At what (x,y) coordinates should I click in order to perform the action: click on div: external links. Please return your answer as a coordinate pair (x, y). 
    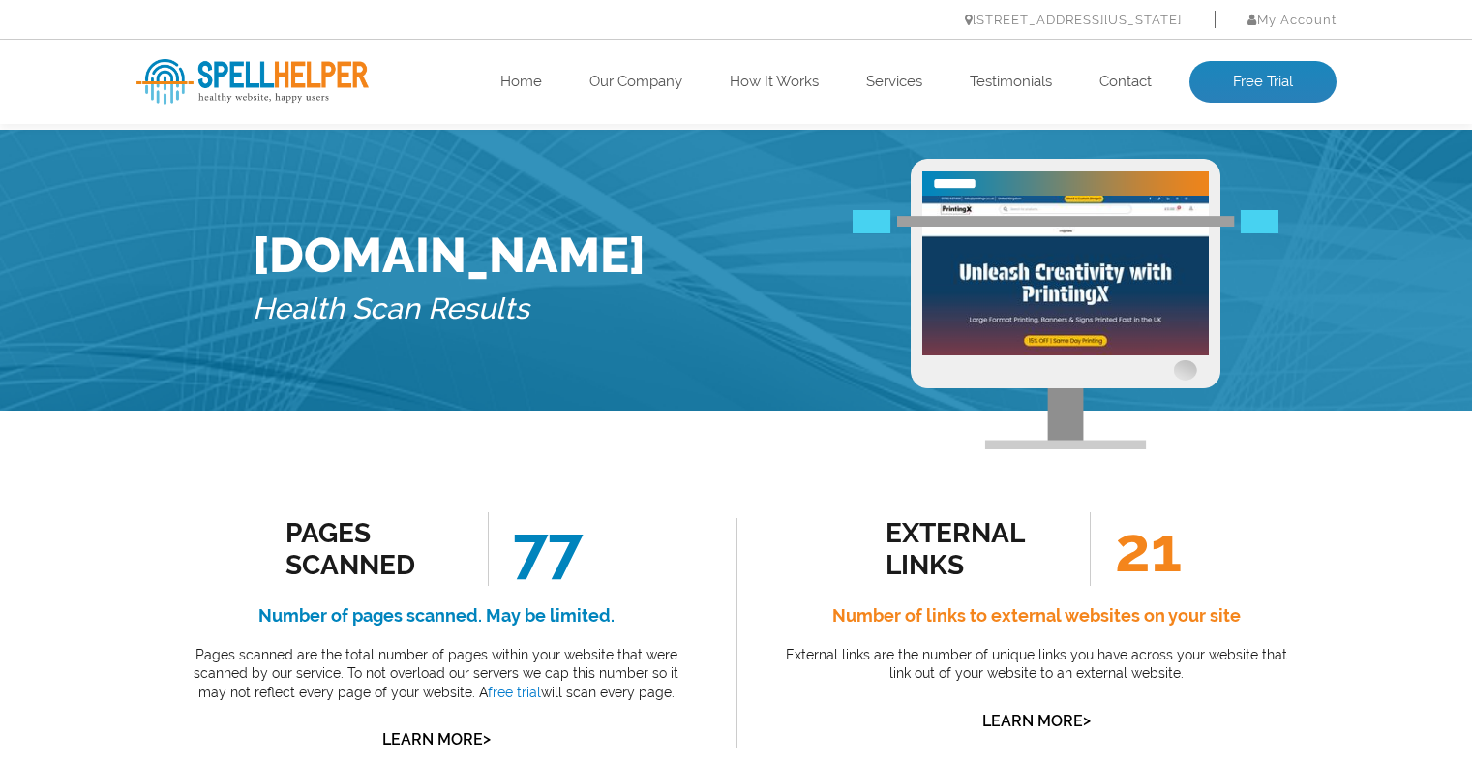
    Looking at the image, I should click on (973, 549).